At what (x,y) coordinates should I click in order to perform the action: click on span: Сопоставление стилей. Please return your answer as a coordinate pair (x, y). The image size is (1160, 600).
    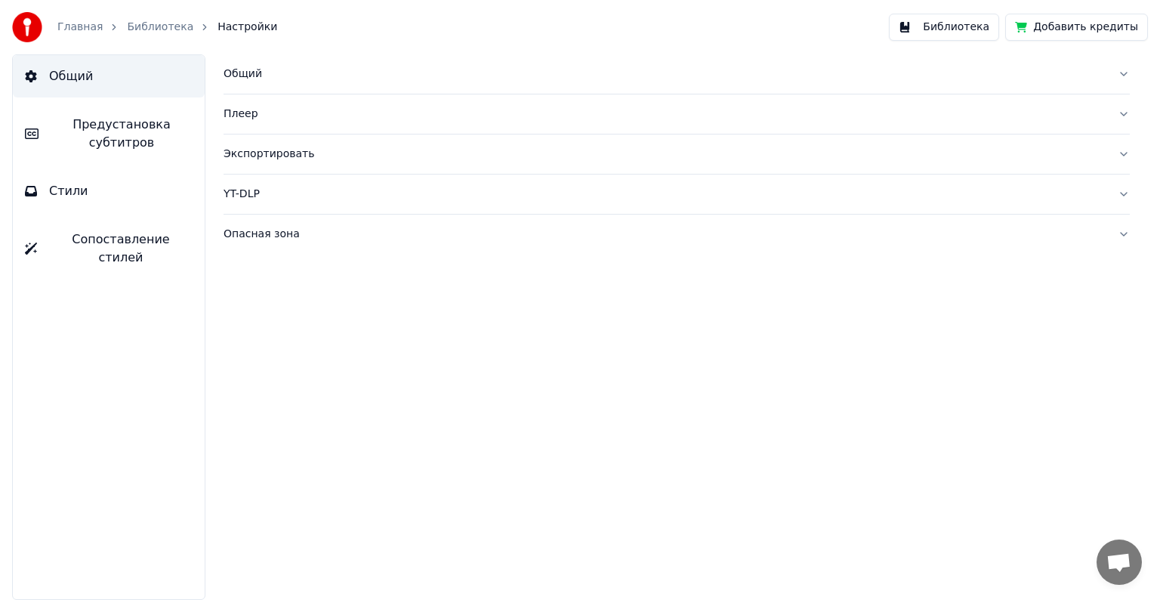
    Looking at the image, I should click on (121, 249).